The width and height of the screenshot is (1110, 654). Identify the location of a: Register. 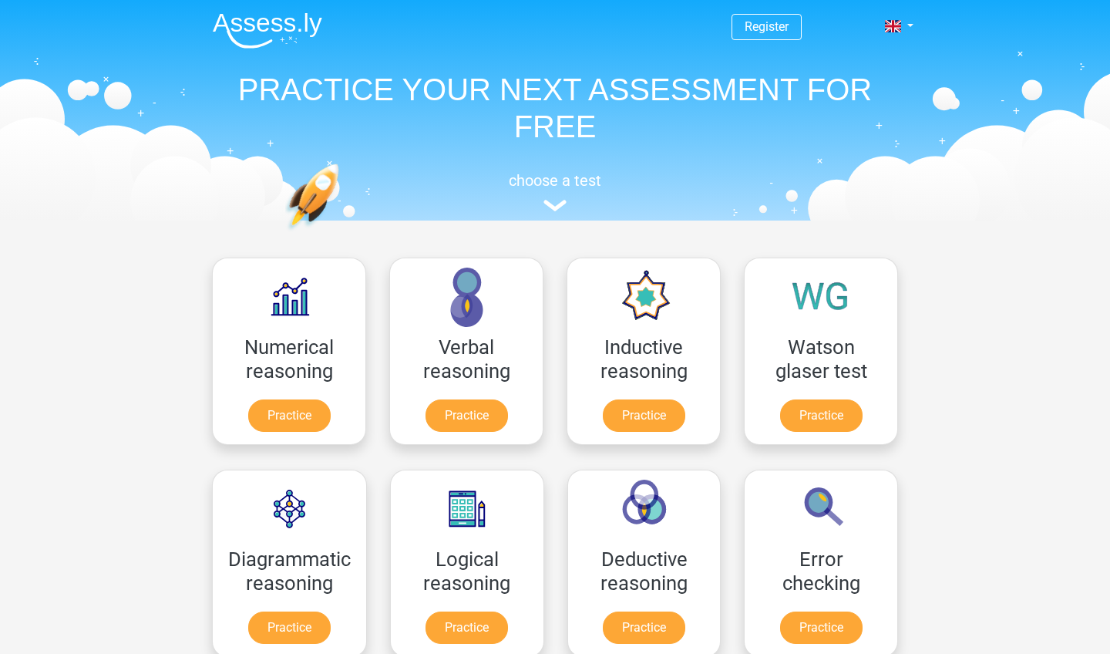
(766, 26).